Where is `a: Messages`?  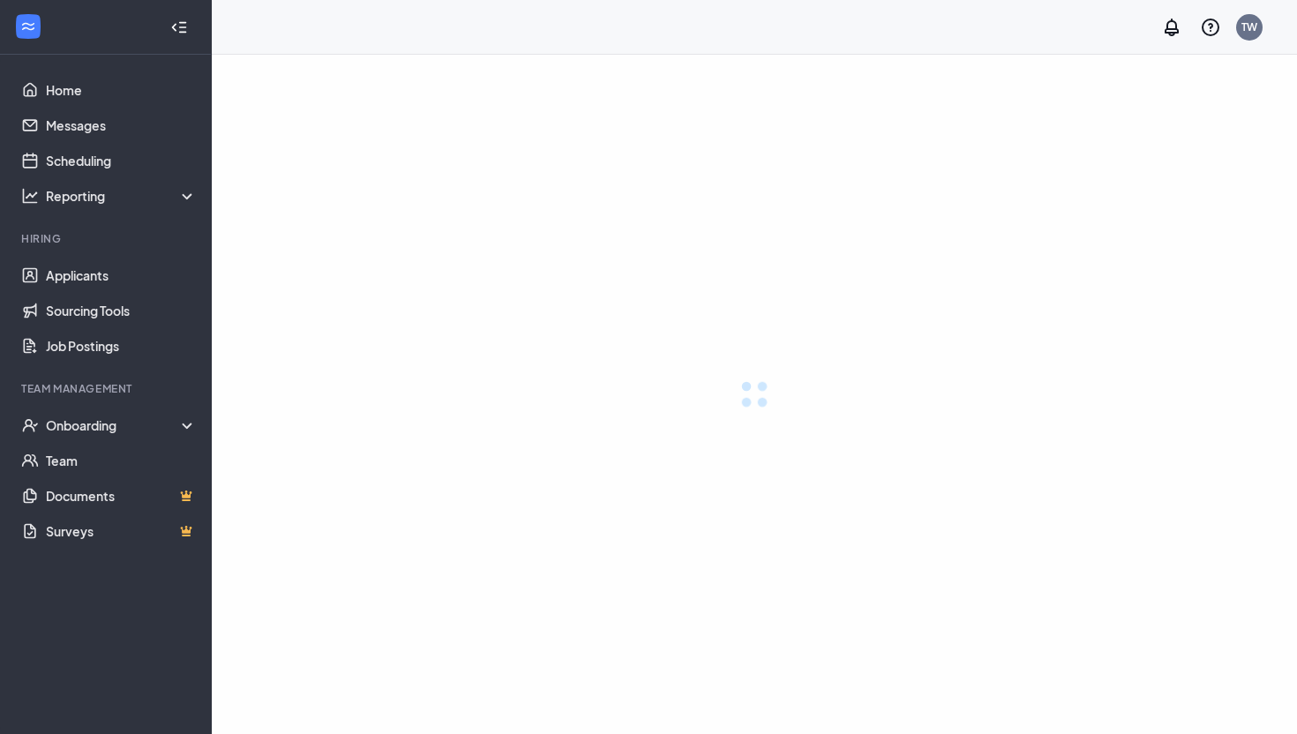 a: Messages is located at coordinates (121, 125).